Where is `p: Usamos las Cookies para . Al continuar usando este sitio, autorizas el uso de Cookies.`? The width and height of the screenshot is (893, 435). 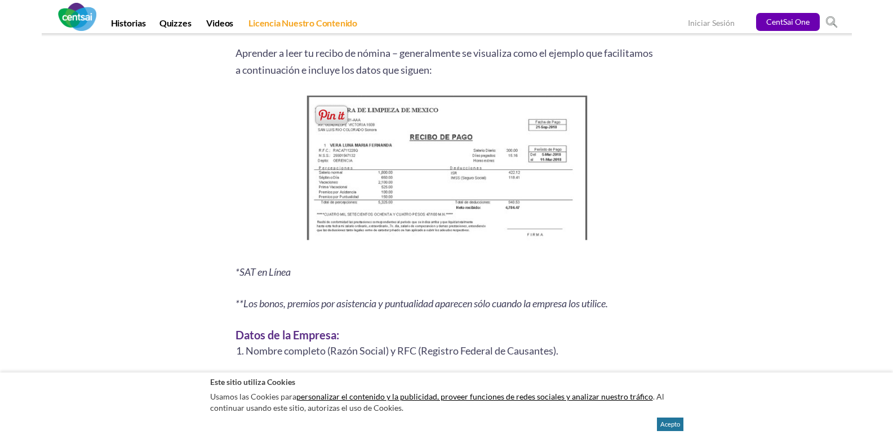 p: Usamos las Cookies para . Al continuar usando este sitio, autorizas el uso de Cookies. is located at coordinates (447, 402).